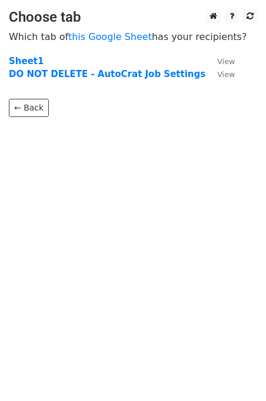 The image size is (266, 401). What do you see at coordinates (26, 61) in the screenshot?
I see `strong: Sheet1` at bounding box center [26, 61].